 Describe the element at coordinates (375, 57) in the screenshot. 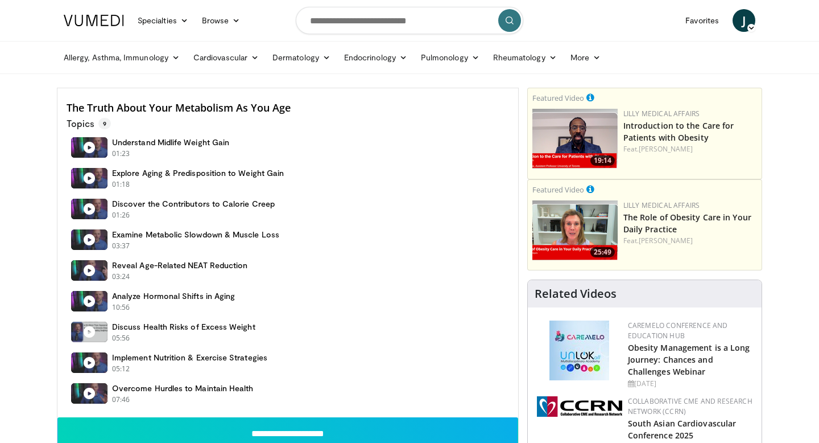

I see `a: Endocrinology` at that location.